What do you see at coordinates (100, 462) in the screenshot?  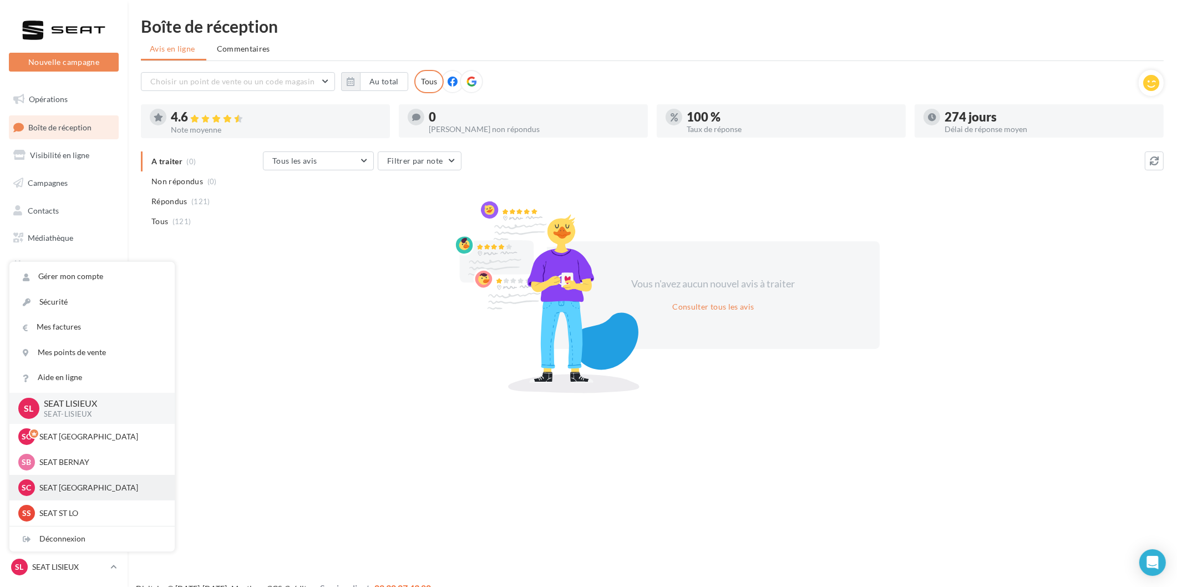 I see `p: SEAT BERNAY` at bounding box center [100, 462].